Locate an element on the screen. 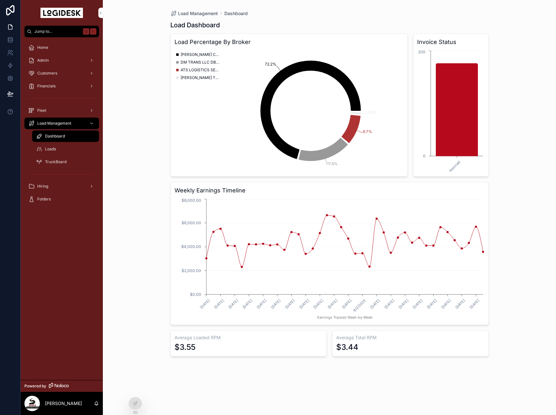 This screenshot has height=415, width=556. text: 6/2/2025 is located at coordinates (359, 305).